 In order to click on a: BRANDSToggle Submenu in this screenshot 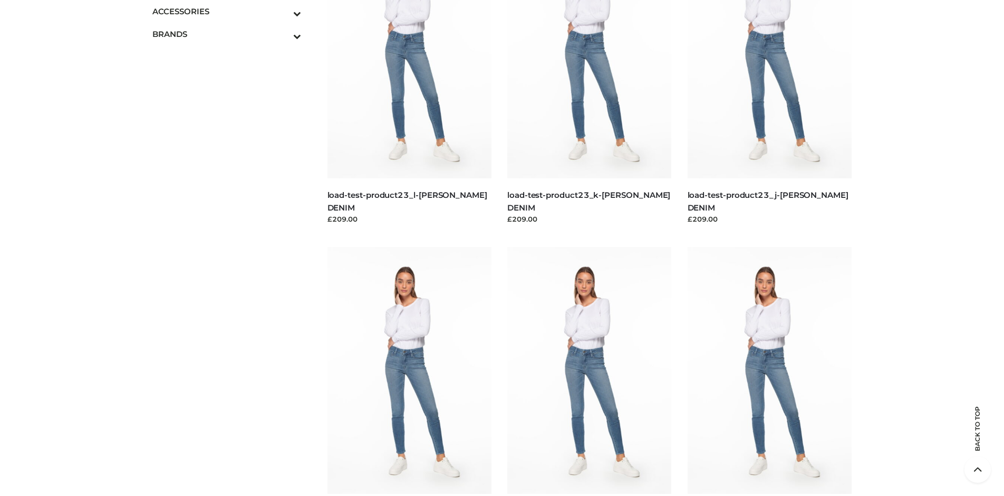, I will do `click(227, 34)`.